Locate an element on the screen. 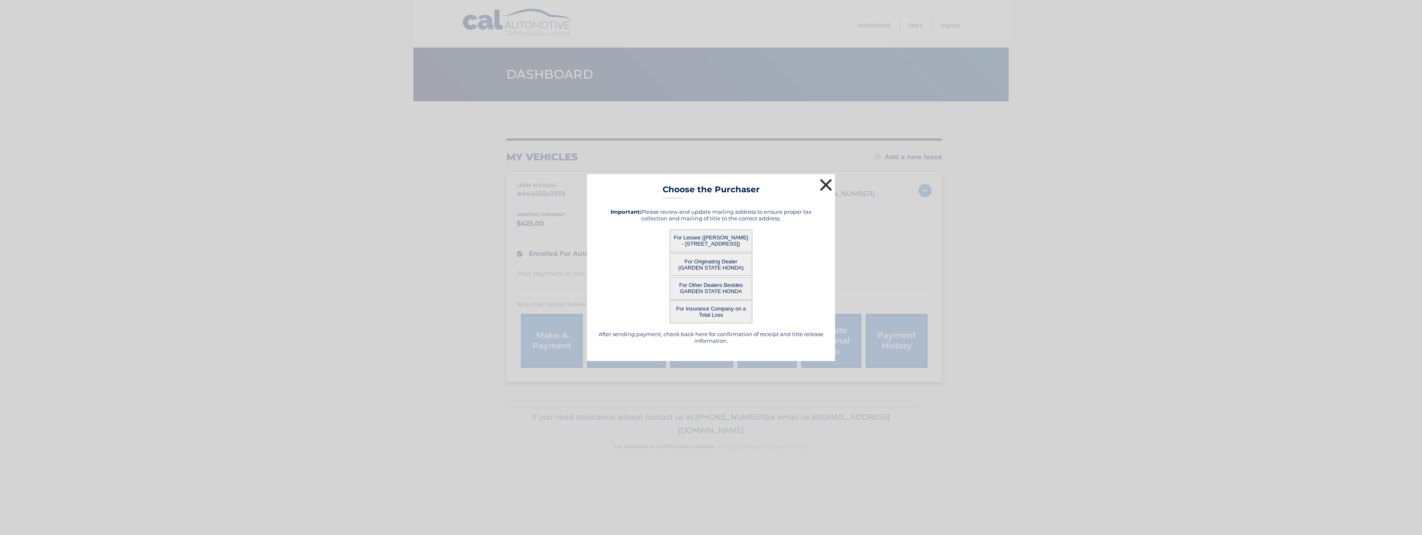 The height and width of the screenshot is (535, 1422). button: For Insurance Company on a Total Loss is located at coordinates (711, 312).